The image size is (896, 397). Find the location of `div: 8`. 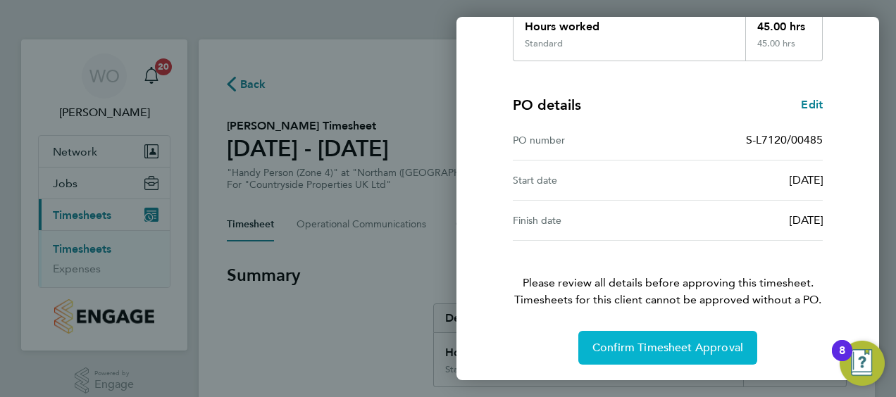

div: 8 is located at coordinates (842, 360).